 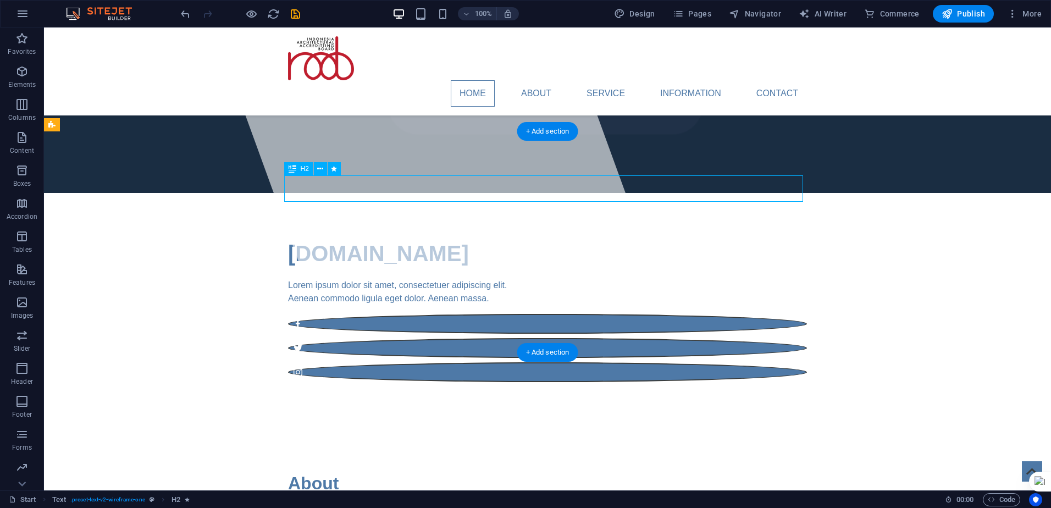 I want to click on p: Favorites, so click(x=21, y=52).